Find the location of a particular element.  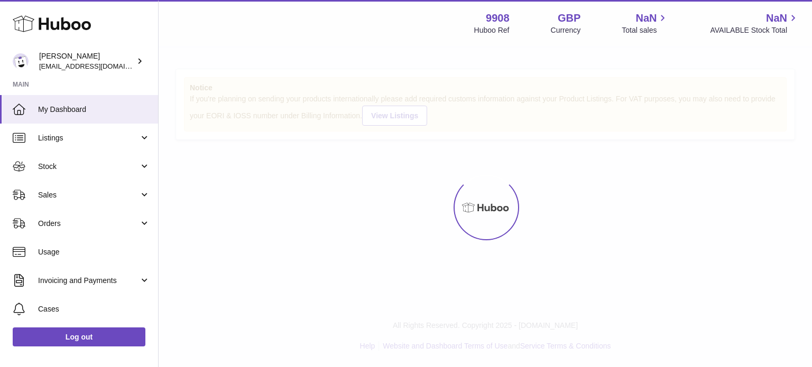

img: internalAdmin-9908@internal.huboo.com is located at coordinates (21, 61).